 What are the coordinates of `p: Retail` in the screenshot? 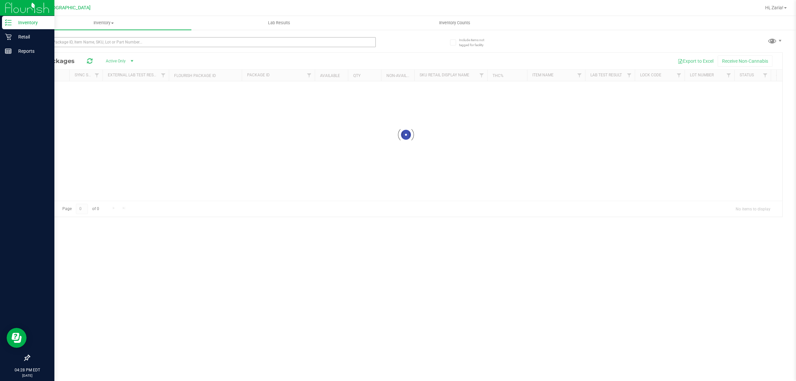 It's located at (32, 37).